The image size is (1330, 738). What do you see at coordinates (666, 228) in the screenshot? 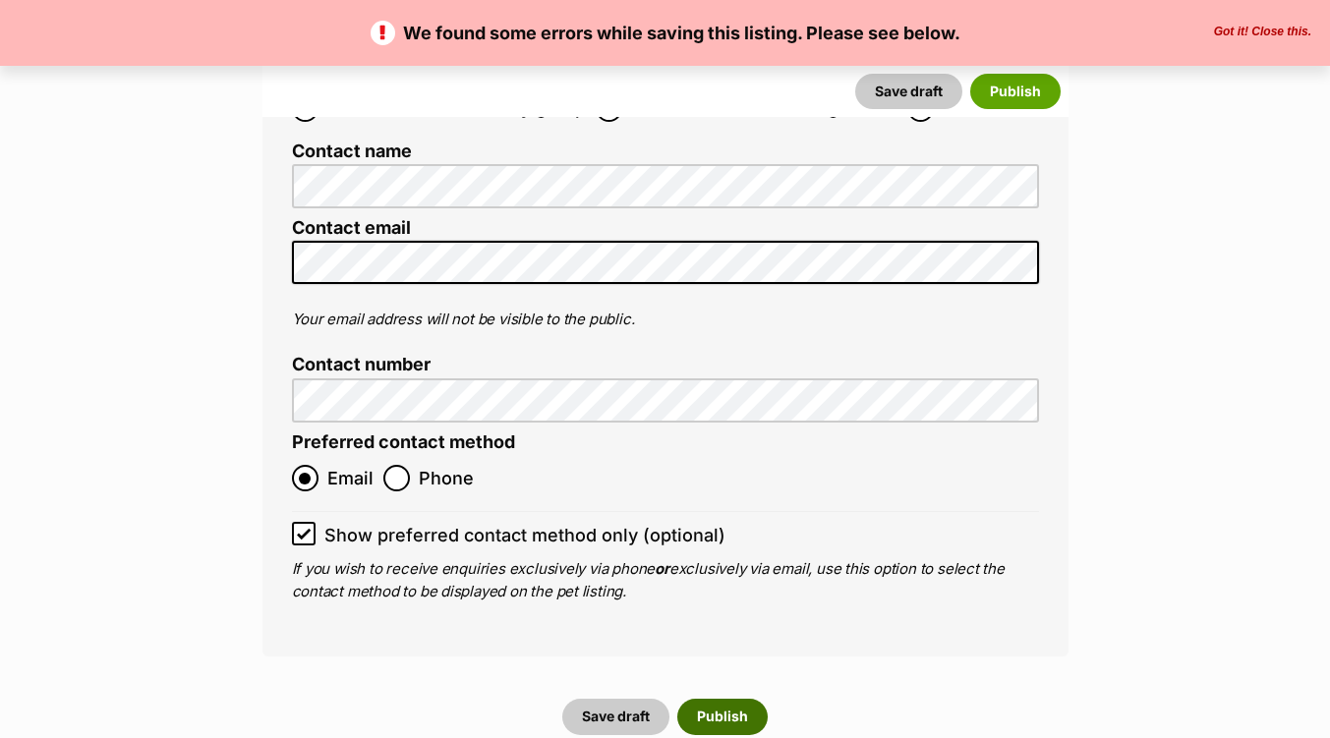
I see `label: Contact email` at bounding box center [666, 228].